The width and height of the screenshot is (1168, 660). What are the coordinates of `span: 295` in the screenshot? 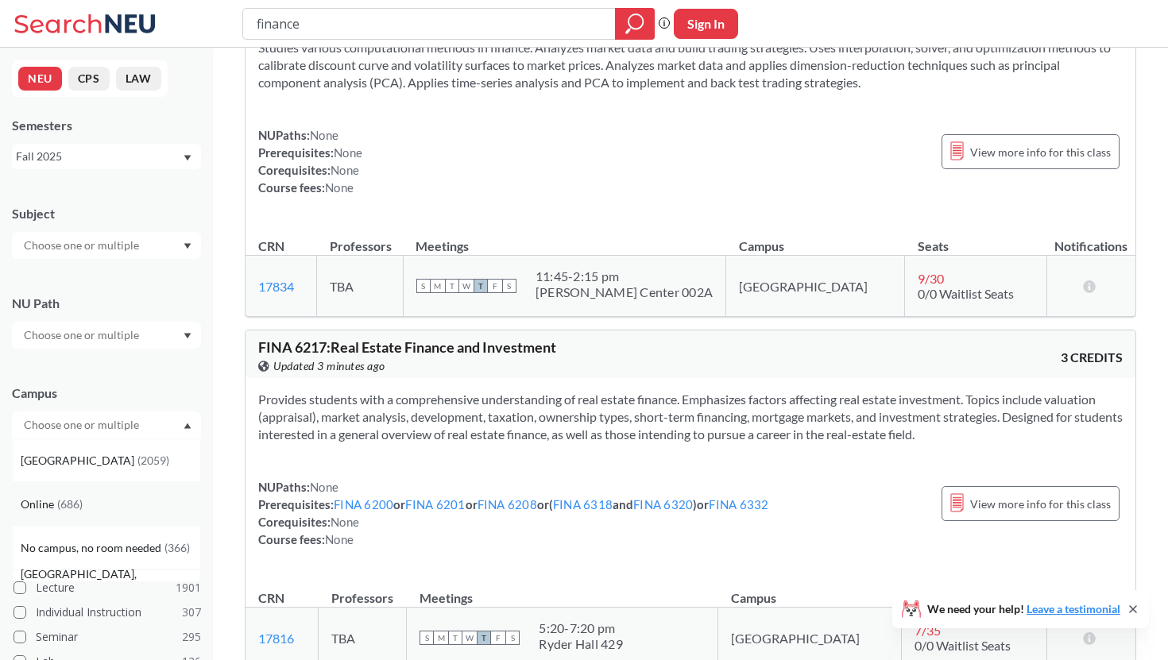 It's located at (191, 637).